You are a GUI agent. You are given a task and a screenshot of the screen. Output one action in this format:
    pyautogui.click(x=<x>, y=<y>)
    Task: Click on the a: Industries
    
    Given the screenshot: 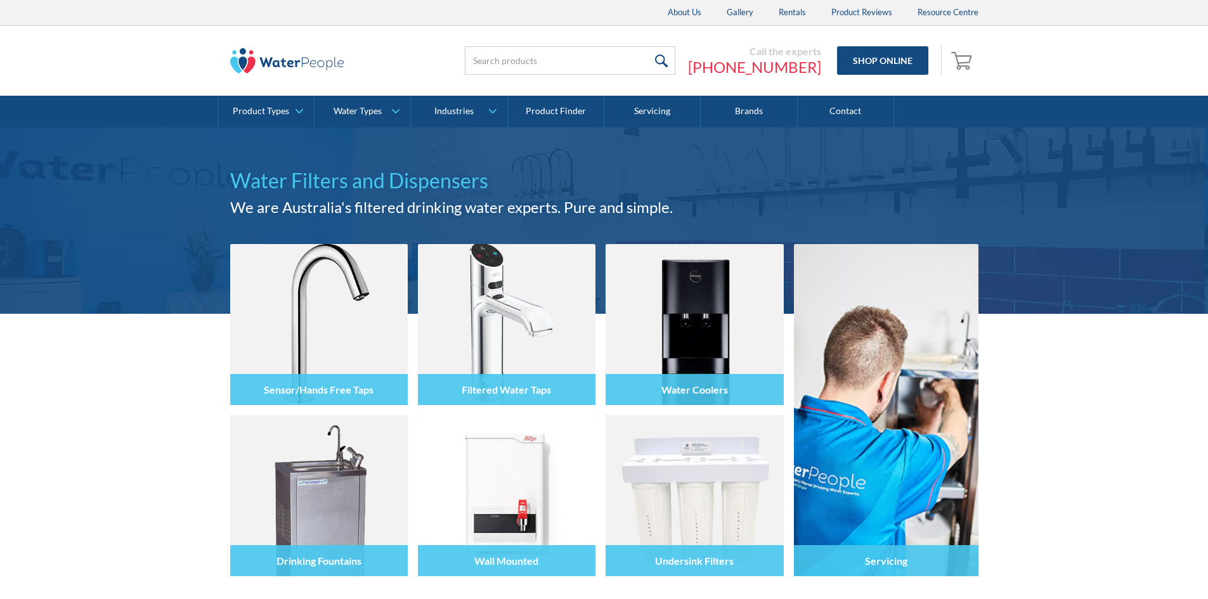 What is the action you would take?
    pyautogui.click(x=458, y=112)
    